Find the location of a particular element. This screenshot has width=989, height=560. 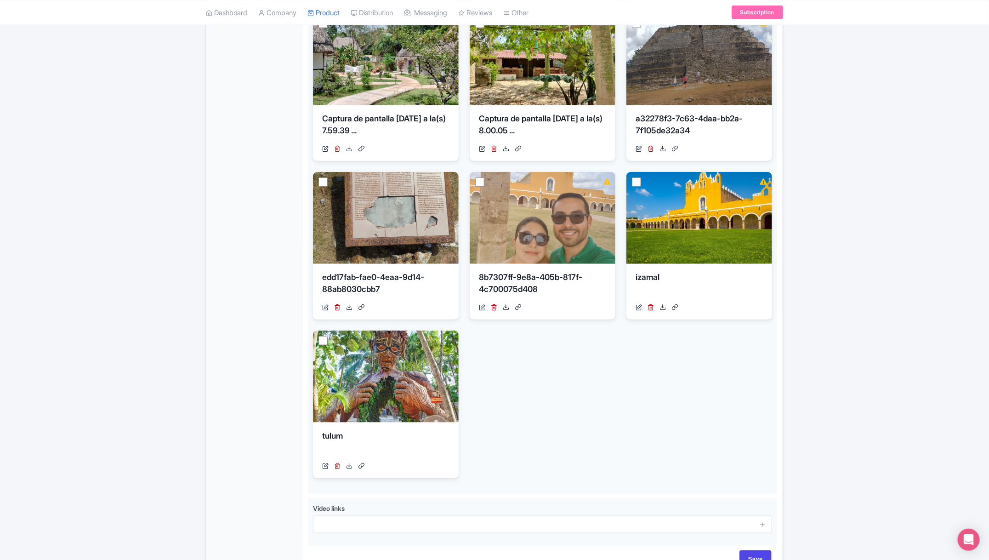

div: tulum is located at coordinates (386, 444).